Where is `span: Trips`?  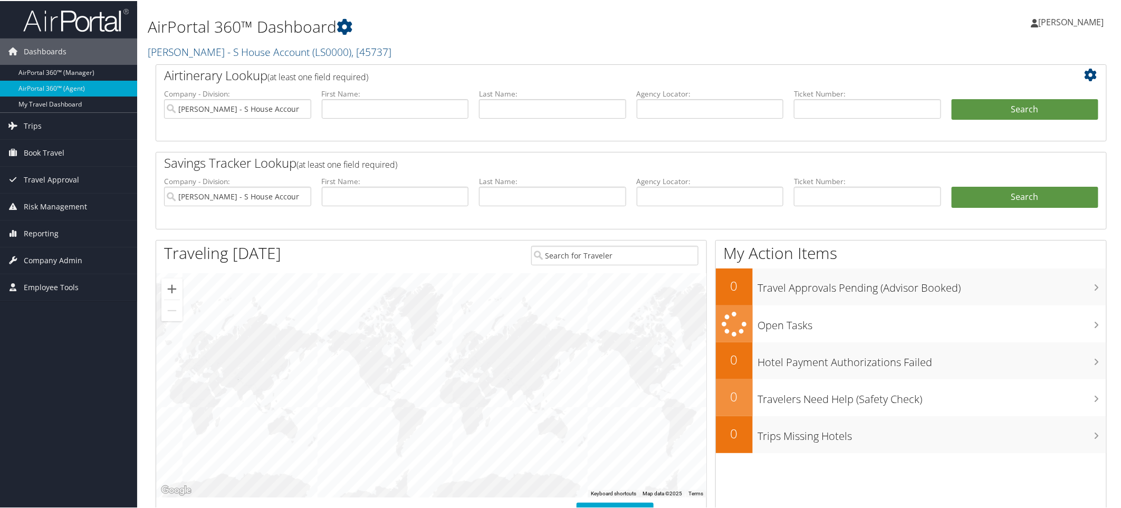 span: Trips is located at coordinates (33, 125).